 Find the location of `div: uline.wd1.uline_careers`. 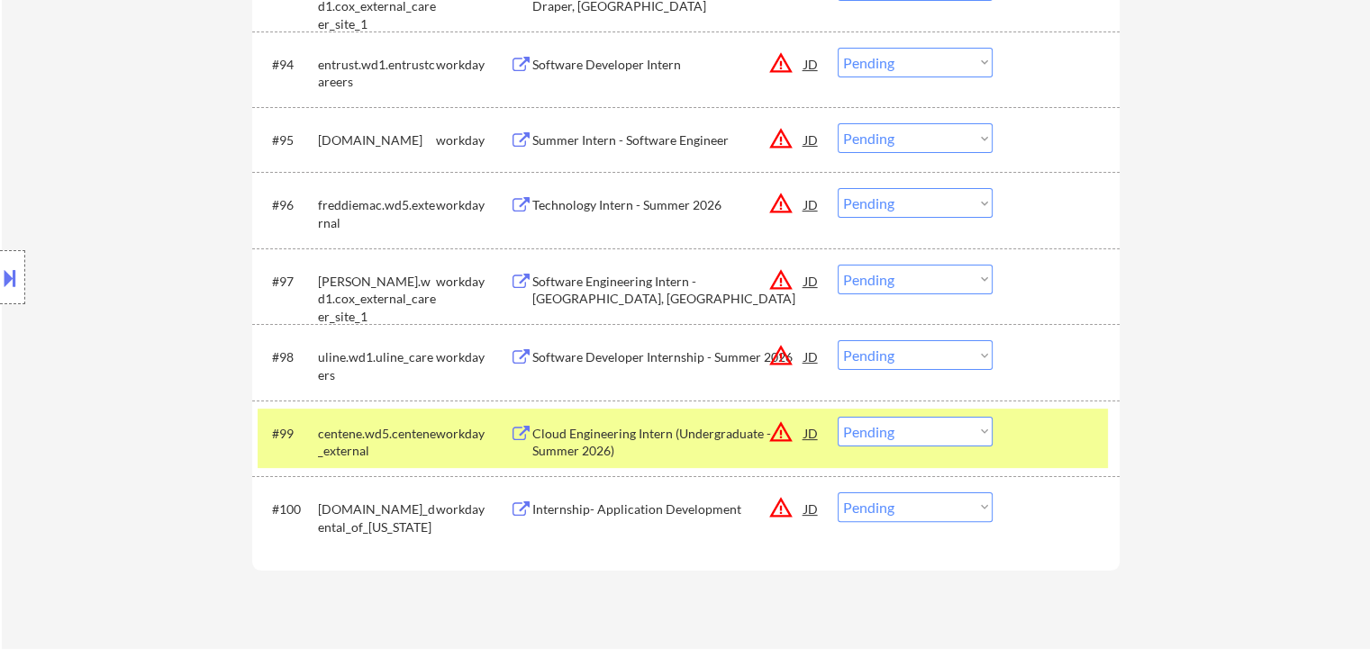

div: uline.wd1.uline_careers is located at coordinates (376, 366).